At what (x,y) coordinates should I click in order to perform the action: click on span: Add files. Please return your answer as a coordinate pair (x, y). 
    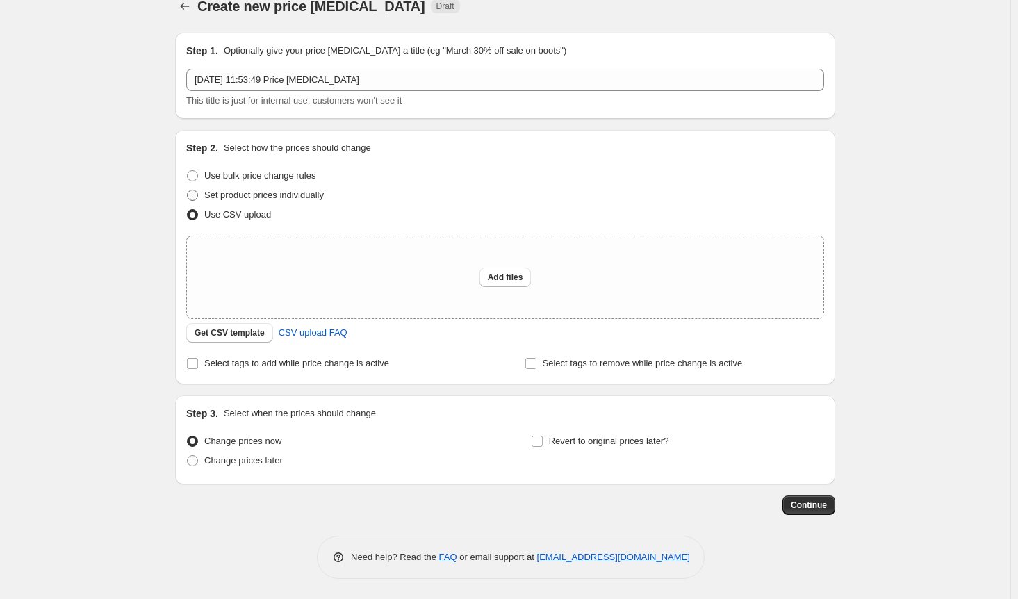
    Looking at the image, I should click on (505, 277).